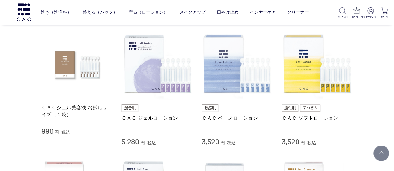 The width and height of the screenshot is (394, 171). I want to click on a: 守る（ローション）, so click(148, 12).